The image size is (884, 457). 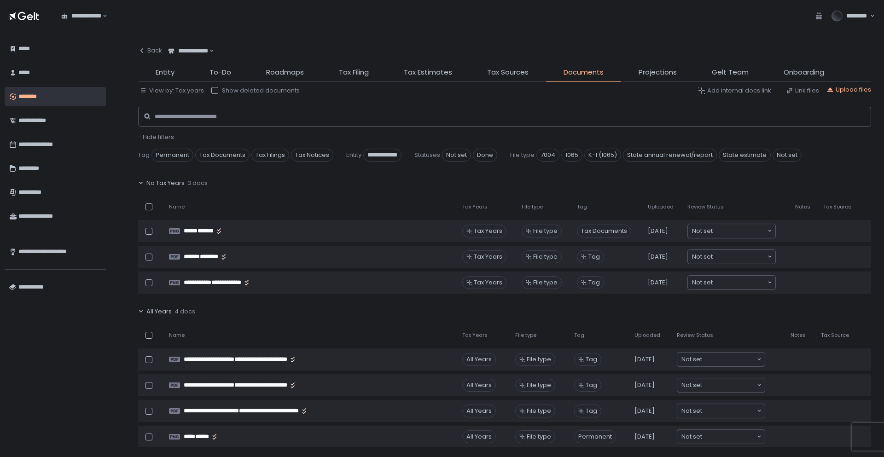 I want to click on button: Add internal docs link, so click(x=735, y=91).